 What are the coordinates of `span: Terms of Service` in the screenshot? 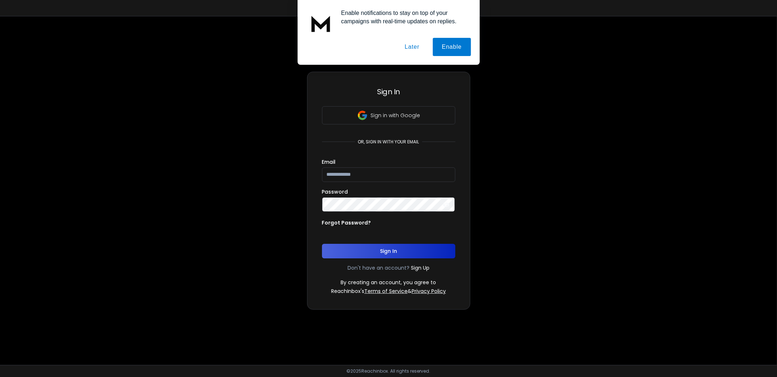 It's located at (386, 291).